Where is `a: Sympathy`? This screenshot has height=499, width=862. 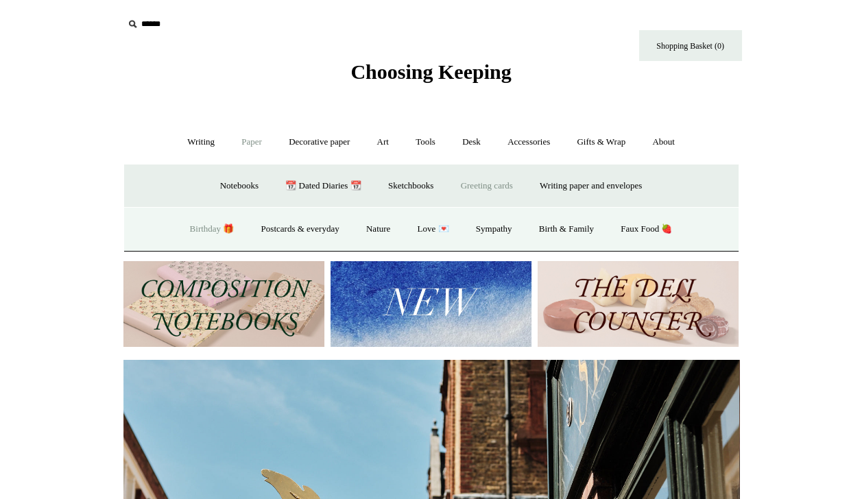
a: Sympathy is located at coordinates (494, 229).